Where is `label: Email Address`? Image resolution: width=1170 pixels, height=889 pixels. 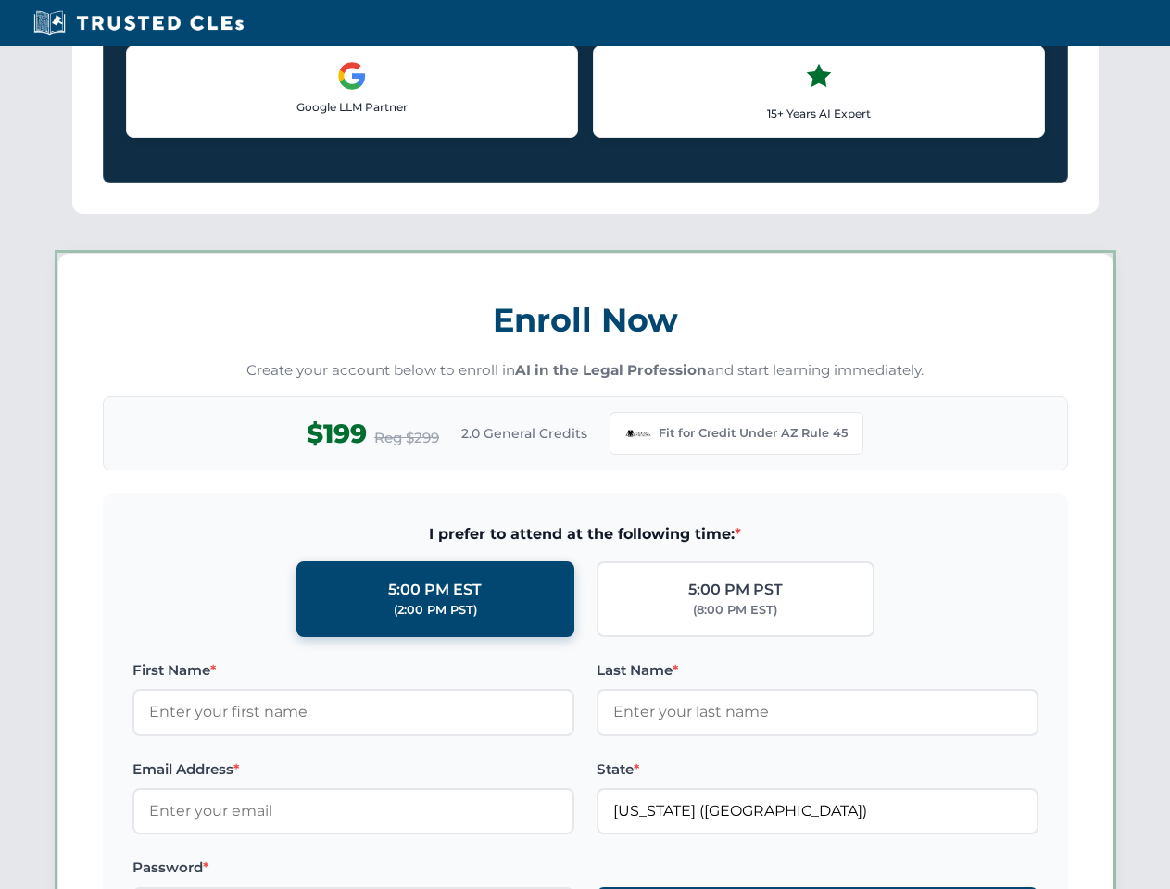
label: Email Address is located at coordinates (353, 770).